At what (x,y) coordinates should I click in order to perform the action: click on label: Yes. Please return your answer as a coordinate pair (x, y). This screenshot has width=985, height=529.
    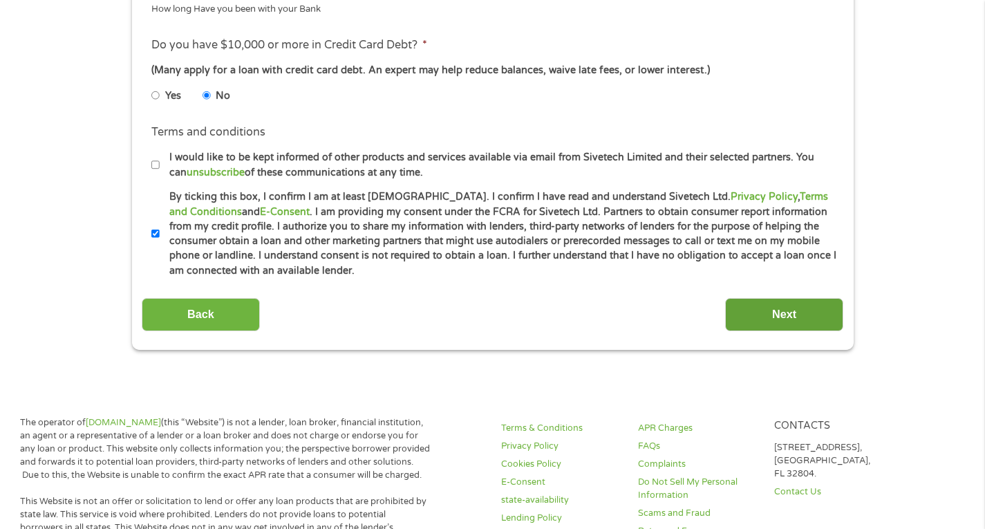
    Looking at the image, I should click on (173, 96).